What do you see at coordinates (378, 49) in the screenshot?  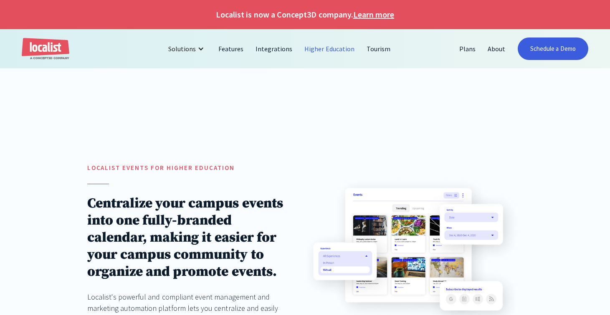 I see `a: Tourism` at bounding box center [378, 49].